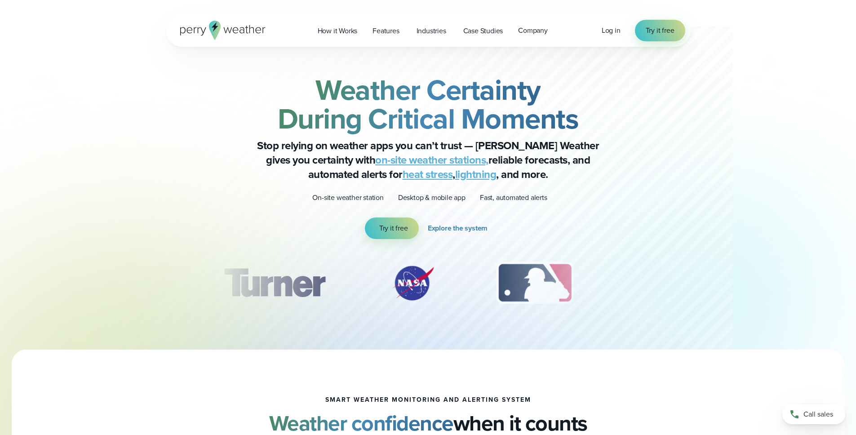  Describe the element at coordinates (338, 31) in the screenshot. I see `a: How it Works` at that location.